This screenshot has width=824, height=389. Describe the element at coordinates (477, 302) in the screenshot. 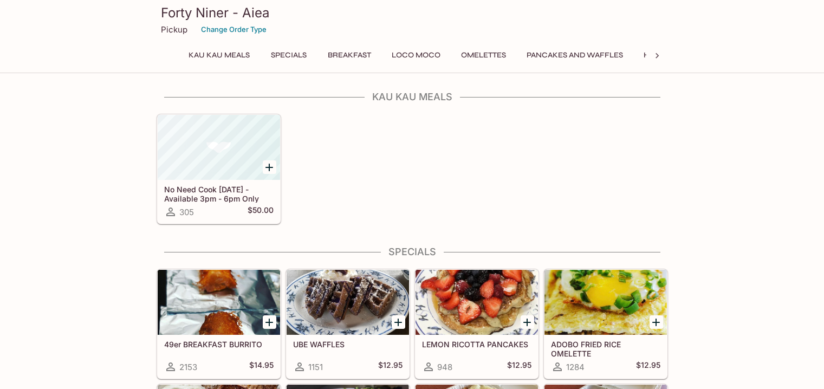

I see `div: LEMON RICOTTA PANCAKES` at that location.